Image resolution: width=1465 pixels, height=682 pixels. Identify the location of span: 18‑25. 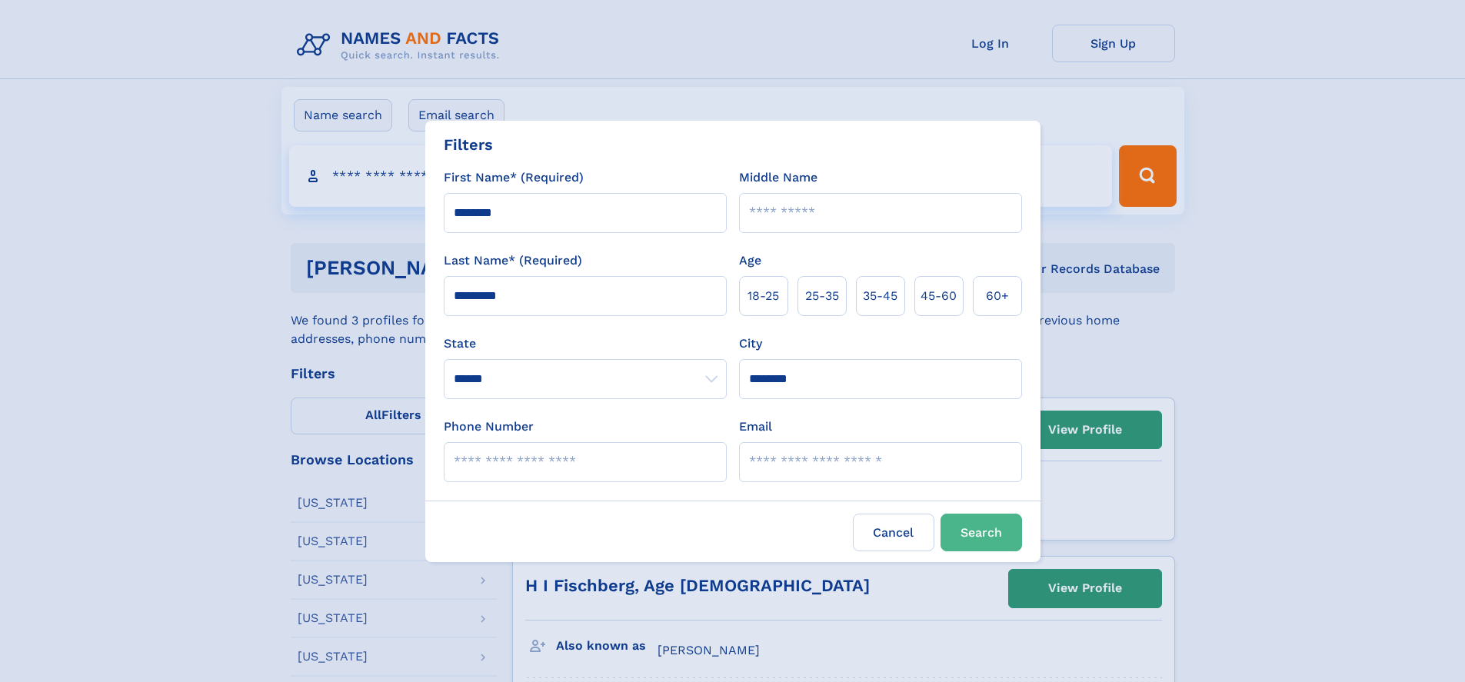
(763, 296).